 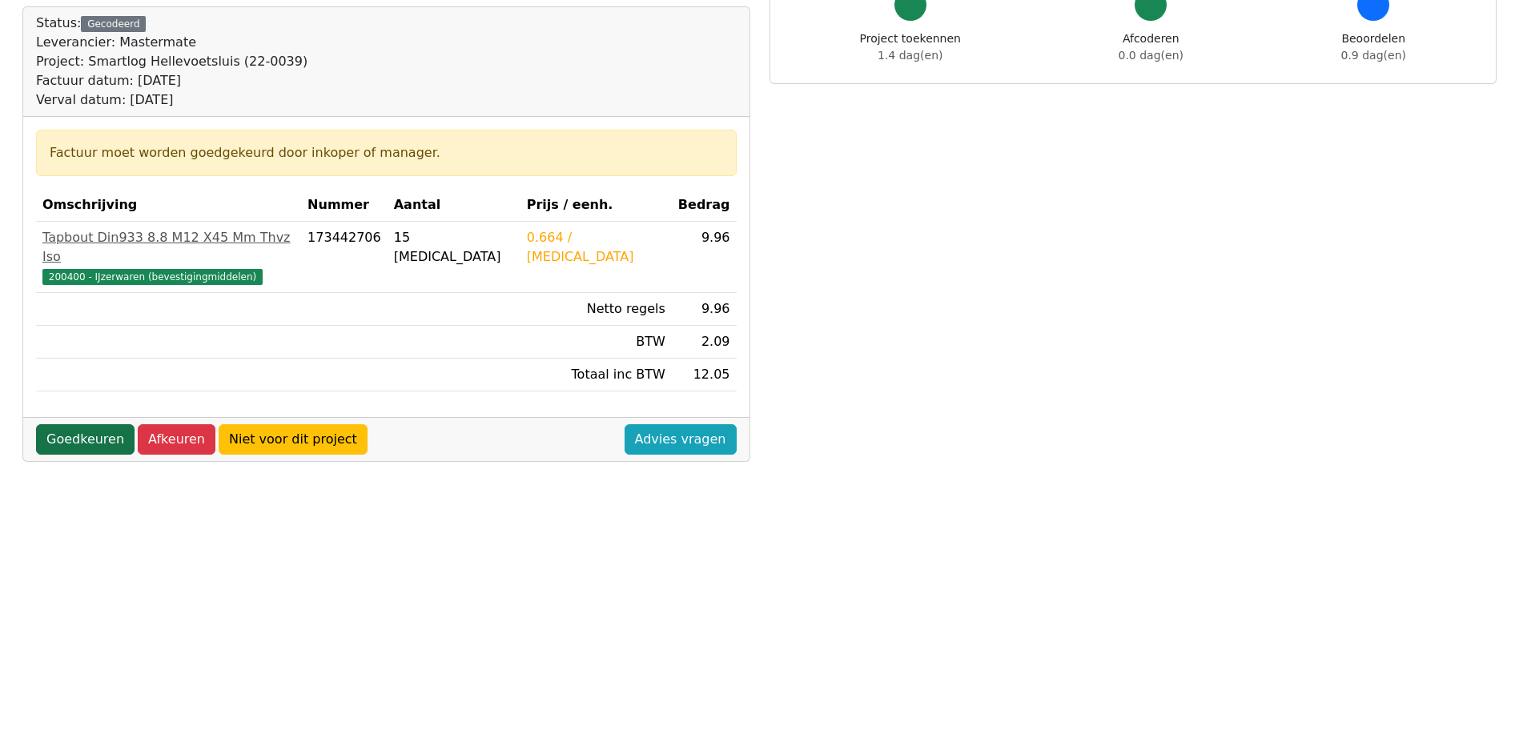 I want to click on a: Goedkeuren, so click(x=85, y=440).